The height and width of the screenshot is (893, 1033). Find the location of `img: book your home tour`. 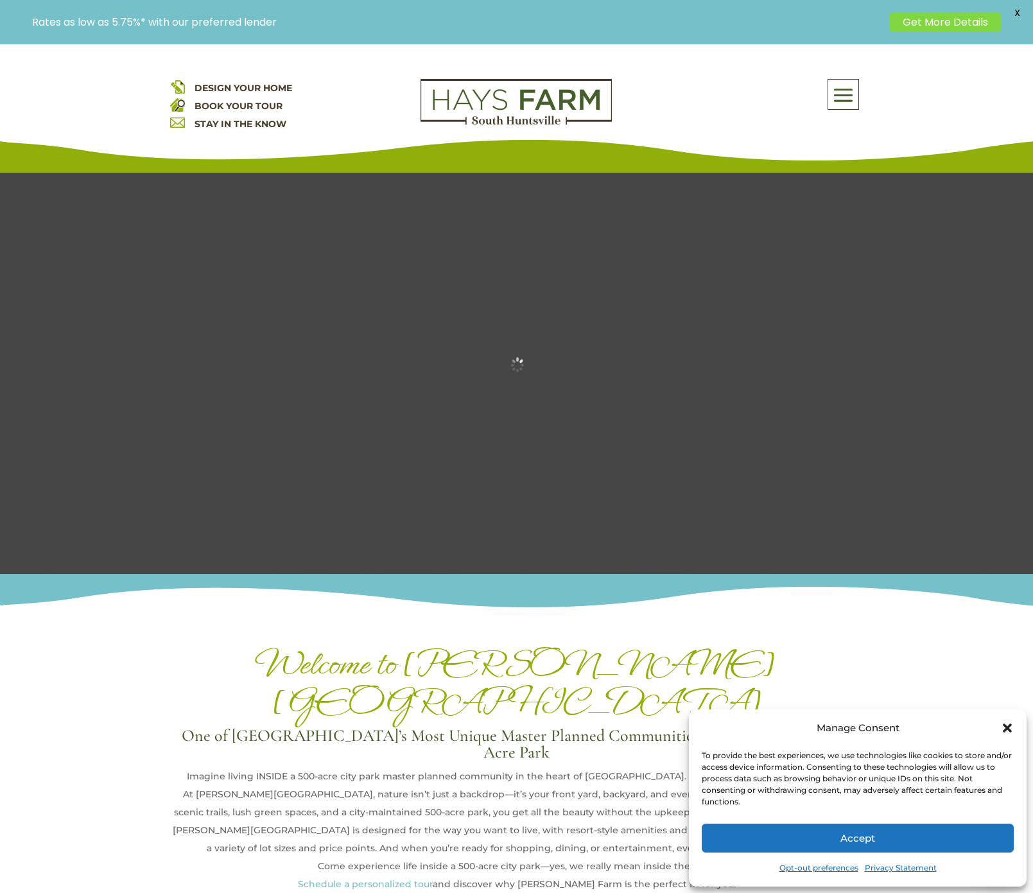

img: book your home tour is located at coordinates (177, 104).